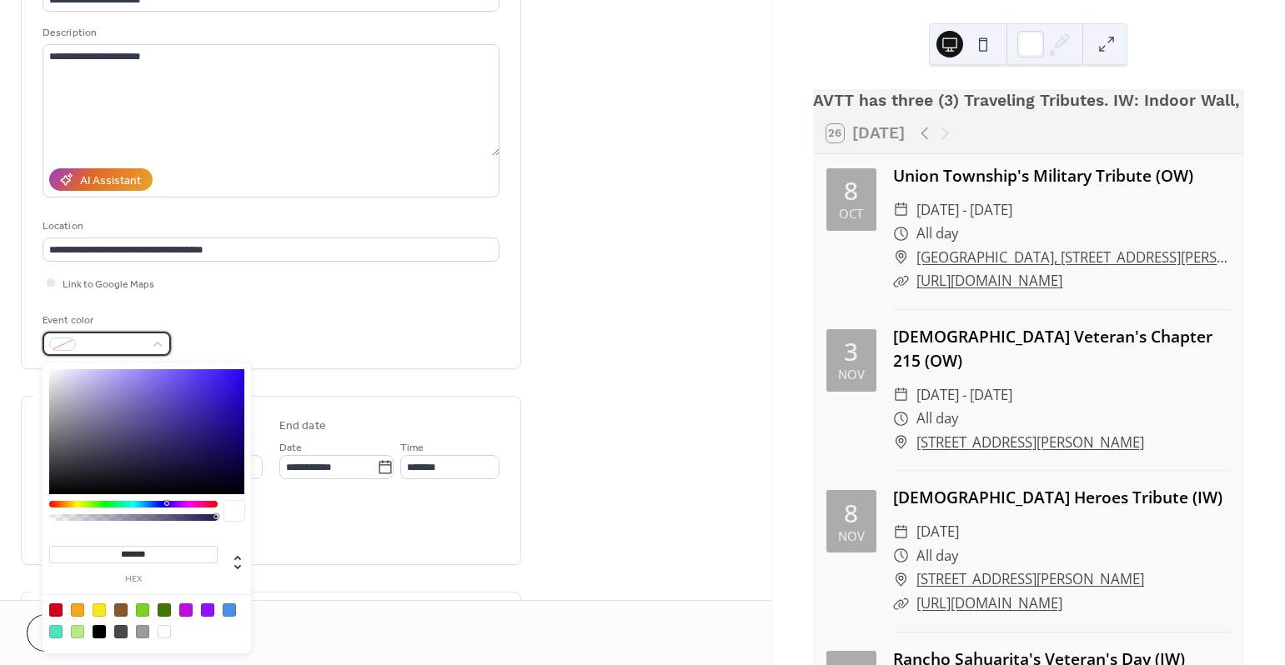 This screenshot has height=665, width=1285. I want to click on div: #50E3C2, so click(56, 632).